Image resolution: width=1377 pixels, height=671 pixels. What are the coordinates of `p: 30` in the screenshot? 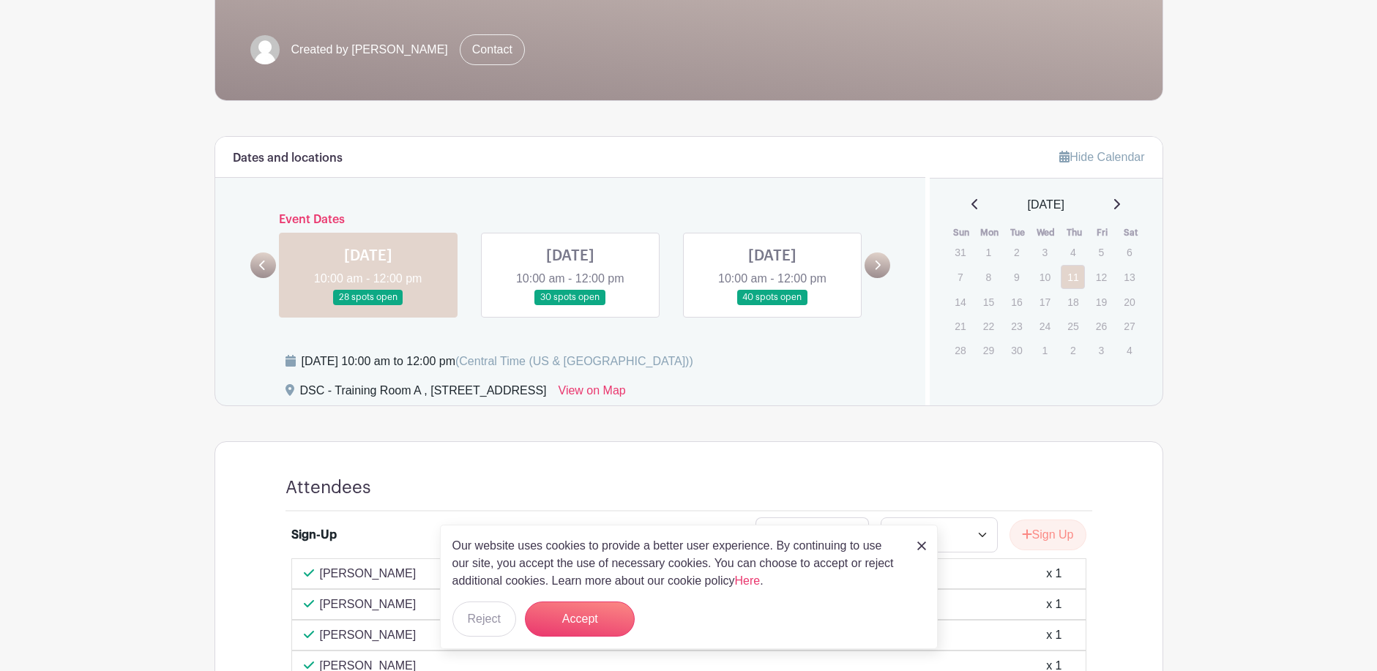 It's located at (1016, 350).